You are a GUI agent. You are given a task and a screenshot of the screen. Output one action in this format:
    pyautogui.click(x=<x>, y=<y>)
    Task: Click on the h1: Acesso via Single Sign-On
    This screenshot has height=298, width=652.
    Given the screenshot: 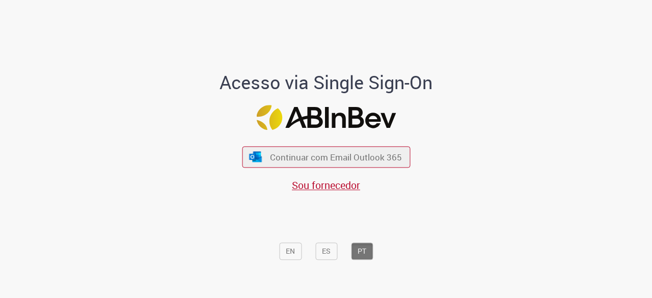 What is the action you would take?
    pyautogui.click(x=326, y=83)
    